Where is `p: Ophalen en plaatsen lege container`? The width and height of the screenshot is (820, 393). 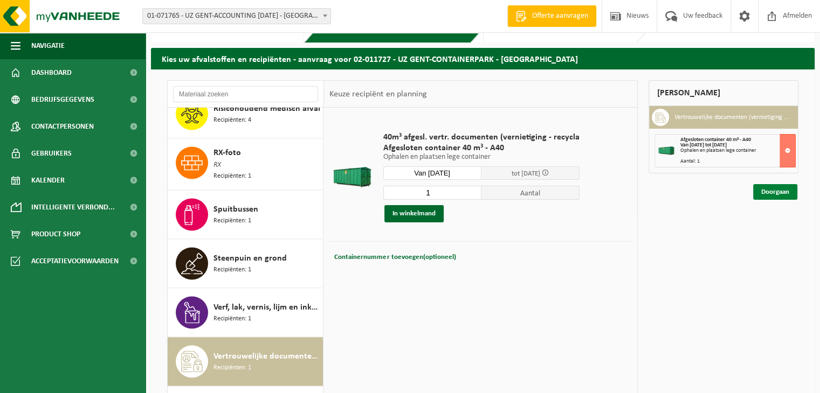 p: Ophalen en plaatsen lege container is located at coordinates (481, 157).